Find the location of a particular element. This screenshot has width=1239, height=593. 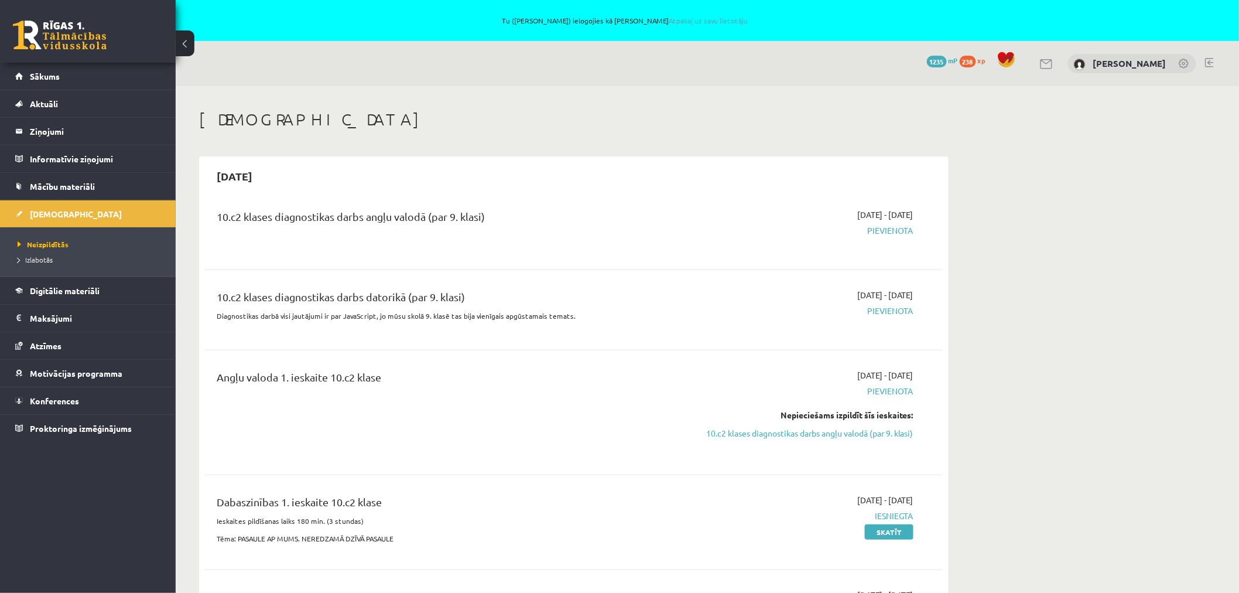

a: 1235 mP is located at coordinates (942, 60).